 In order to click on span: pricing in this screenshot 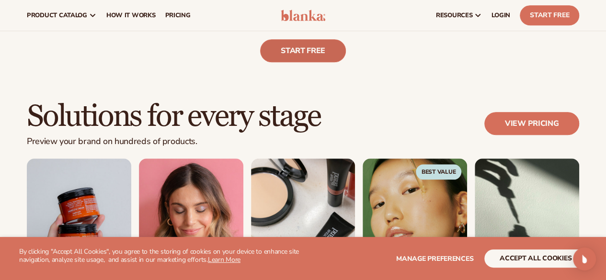, I will do `click(177, 15)`.